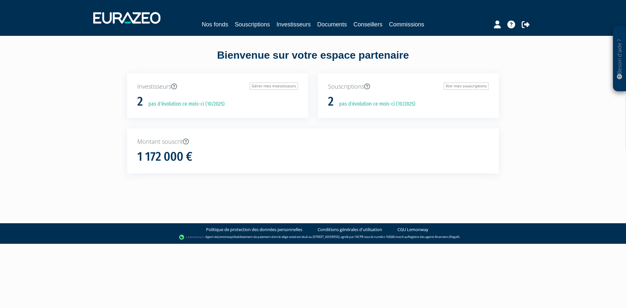  I want to click on h1: 1 172 000 €, so click(165, 157).